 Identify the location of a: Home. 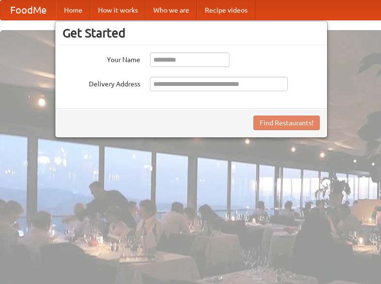
(73, 10).